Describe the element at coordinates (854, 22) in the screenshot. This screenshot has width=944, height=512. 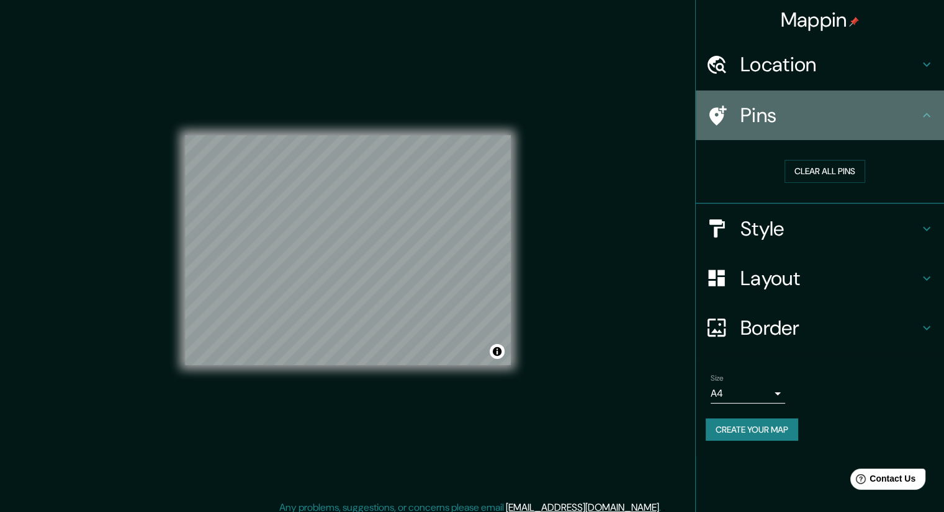
I see `img: pin-icon.png` at that location.